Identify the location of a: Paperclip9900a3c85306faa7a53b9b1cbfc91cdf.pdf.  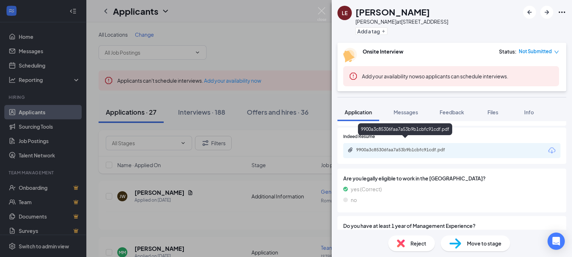
(406, 151).